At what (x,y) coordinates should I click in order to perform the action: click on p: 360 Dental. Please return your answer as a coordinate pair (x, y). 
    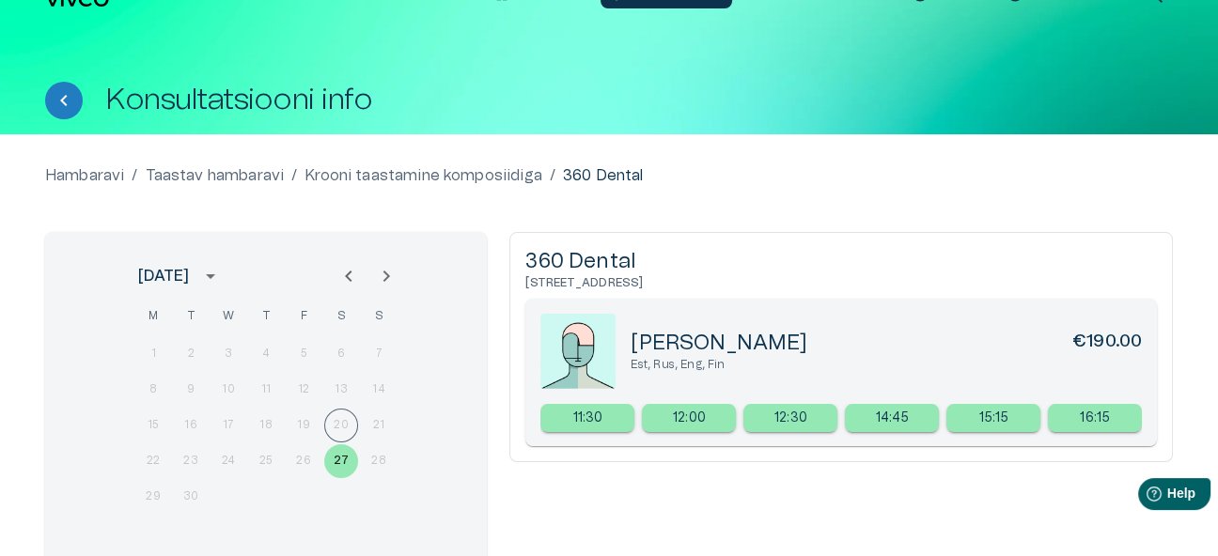
    Looking at the image, I should click on (603, 176).